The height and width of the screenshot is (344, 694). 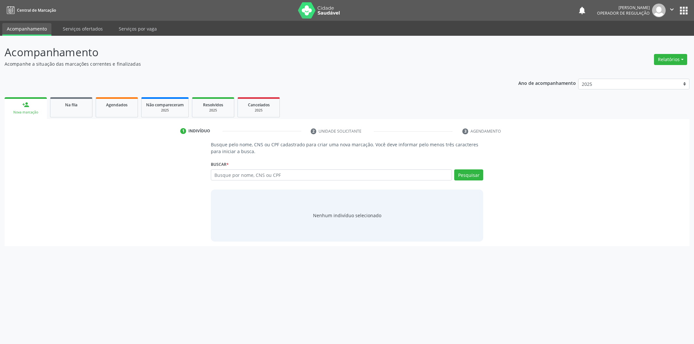 What do you see at coordinates (331, 175) in the screenshot?
I see `input: Busque por nome, CNS ou CPF` at bounding box center [331, 175].